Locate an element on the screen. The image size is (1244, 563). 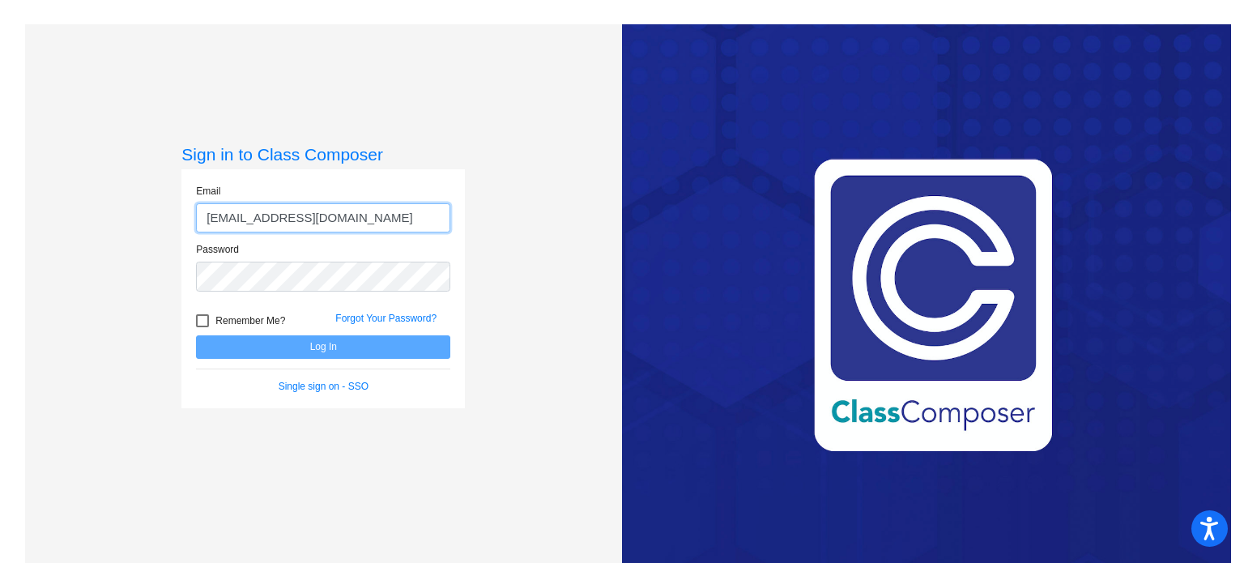
a: Forgot Your Password? is located at coordinates (385, 318).